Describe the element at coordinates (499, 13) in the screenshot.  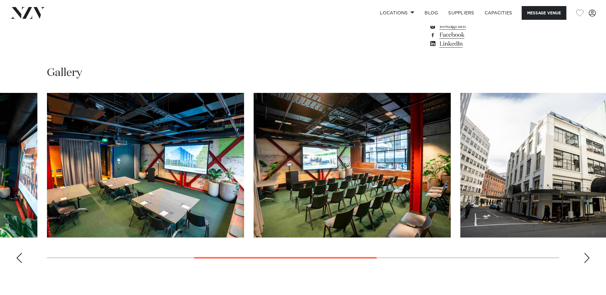
I see `a: Capacities` at that location.